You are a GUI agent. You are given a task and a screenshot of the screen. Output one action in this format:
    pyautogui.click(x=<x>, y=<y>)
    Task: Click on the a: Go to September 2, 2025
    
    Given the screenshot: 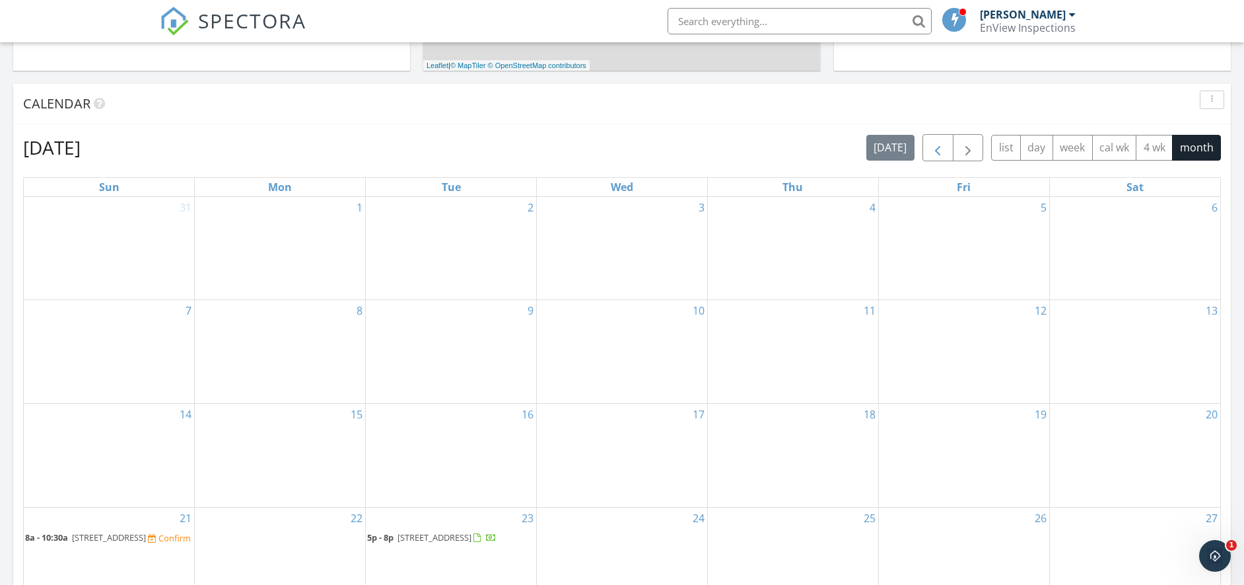 What is the action you would take?
    pyautogui.click(x=530, y=207)
    